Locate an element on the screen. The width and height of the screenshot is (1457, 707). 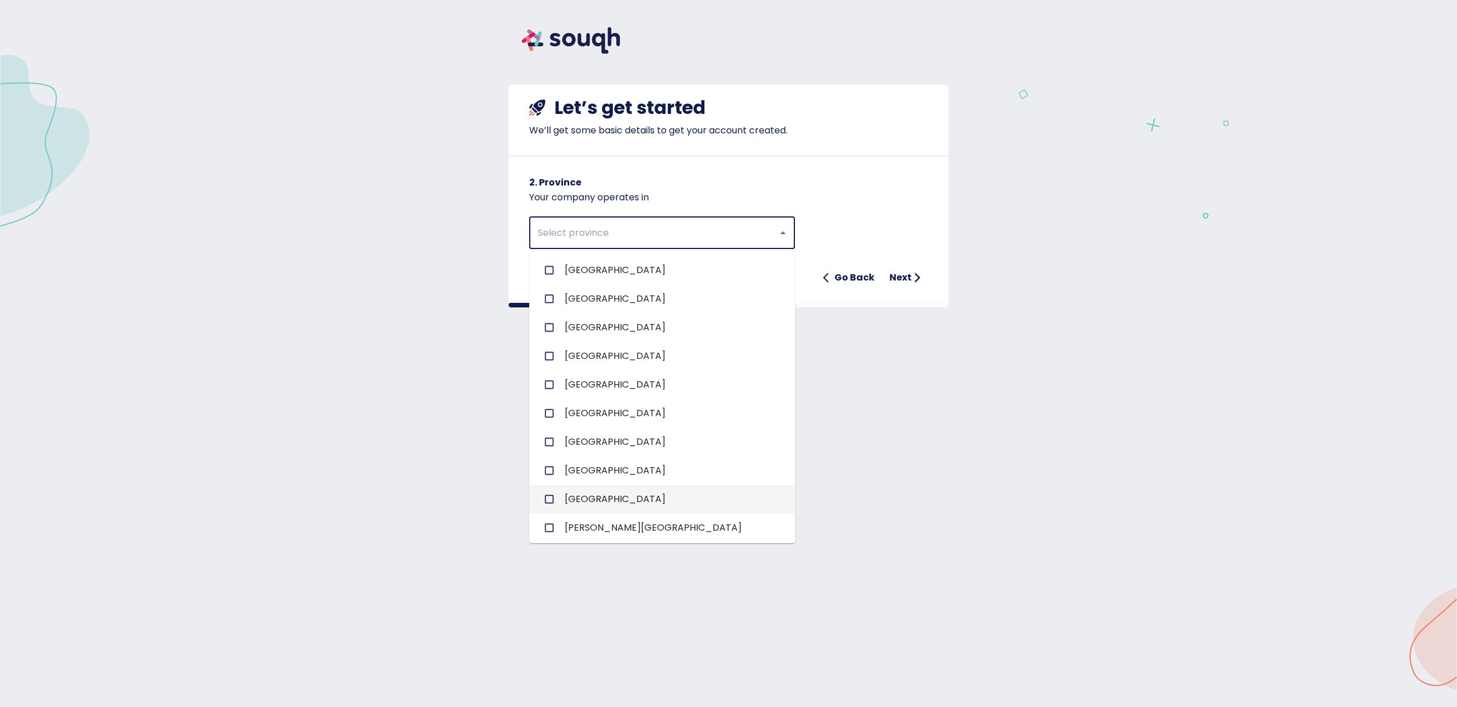
img: souqh logo is located at coordinates (571, 40).